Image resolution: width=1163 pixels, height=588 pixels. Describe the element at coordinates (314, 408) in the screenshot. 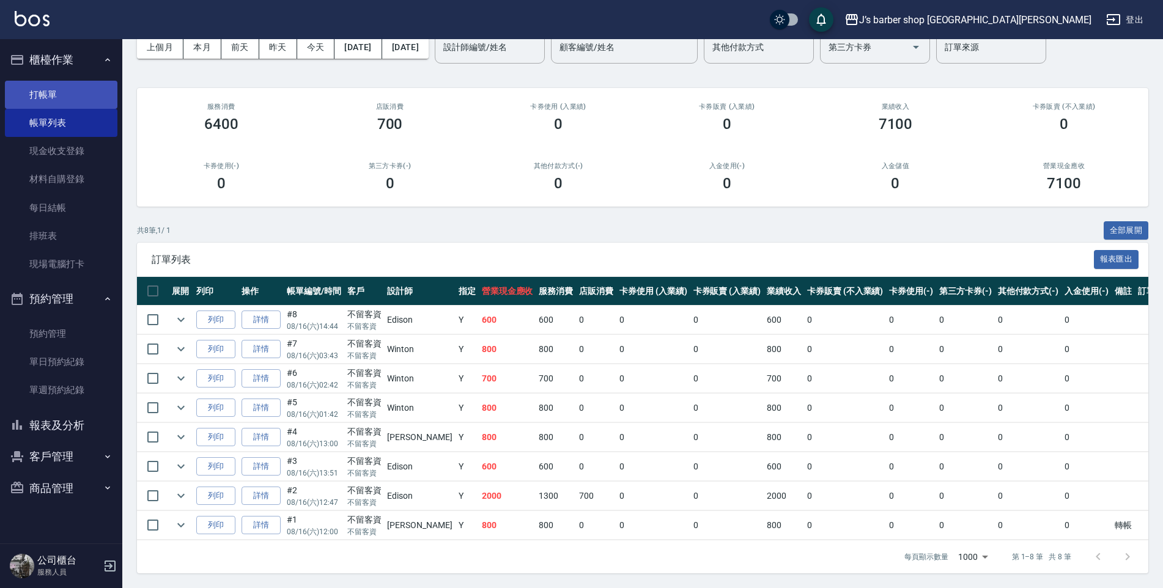

I see `td: #5` at that location.